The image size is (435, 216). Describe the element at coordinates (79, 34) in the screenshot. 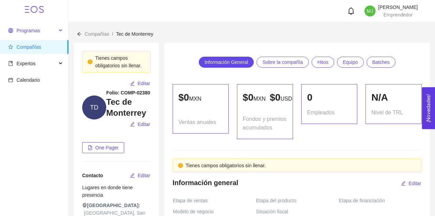

I see `span: arrow-left` at that location.